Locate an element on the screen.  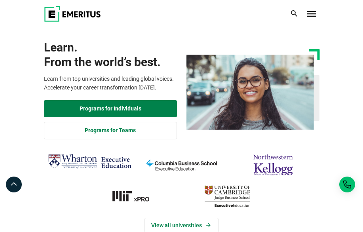
img: columbia-business-school is located at coordinates (182, 165).